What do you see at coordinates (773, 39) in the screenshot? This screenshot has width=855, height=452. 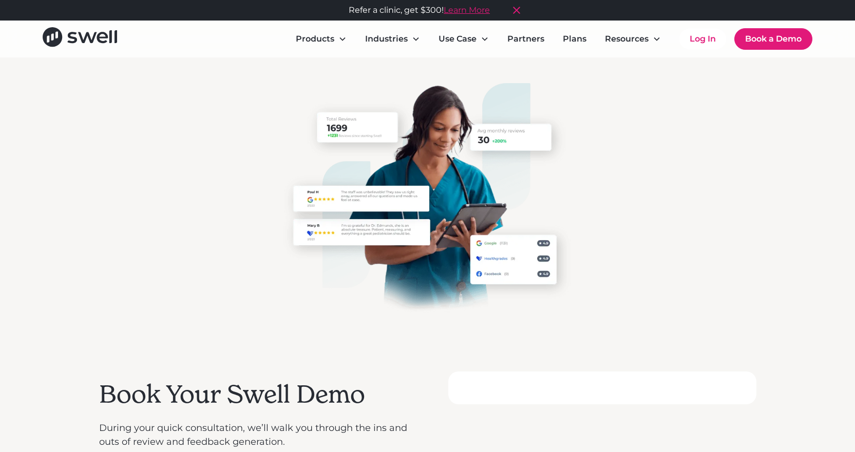 I see `a: Book a Demo` at bounding box center [773, 39].